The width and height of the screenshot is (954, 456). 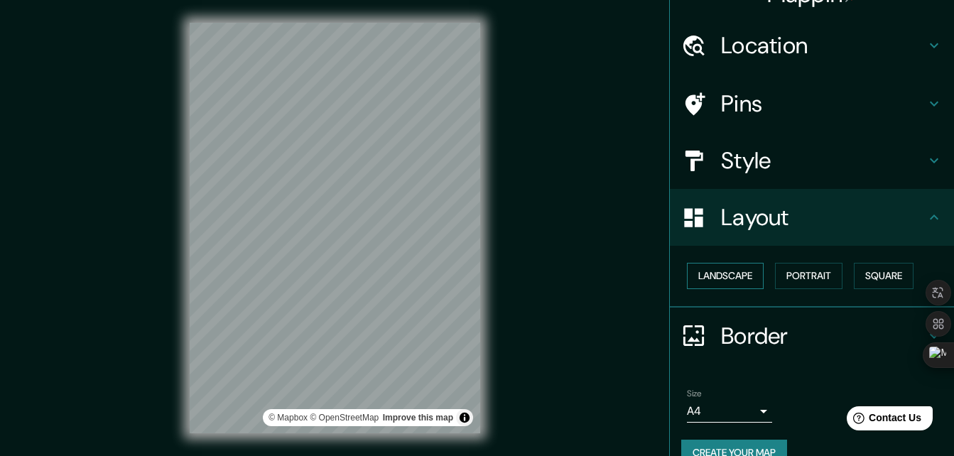 I want to click on h4: Pins, so click(x=823, y=104).